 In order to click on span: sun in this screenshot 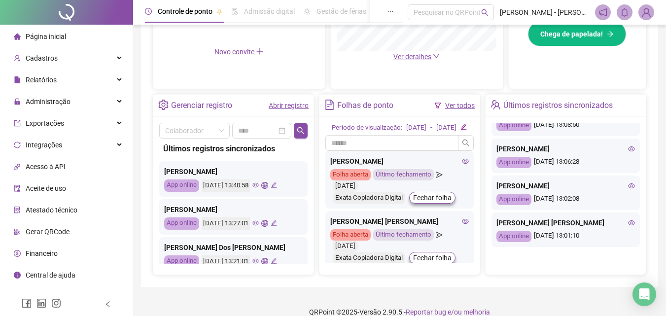, I will do `click(307, 11)`.